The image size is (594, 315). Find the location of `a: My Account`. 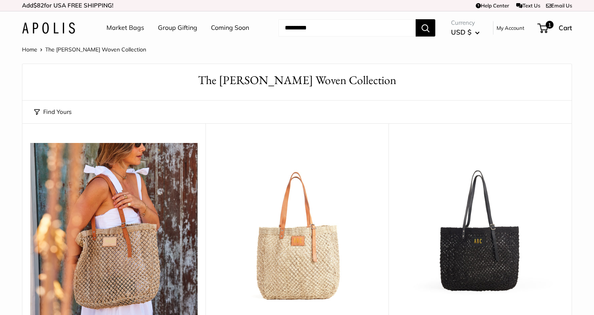

a: My Account is located at coordinates (510, 28).